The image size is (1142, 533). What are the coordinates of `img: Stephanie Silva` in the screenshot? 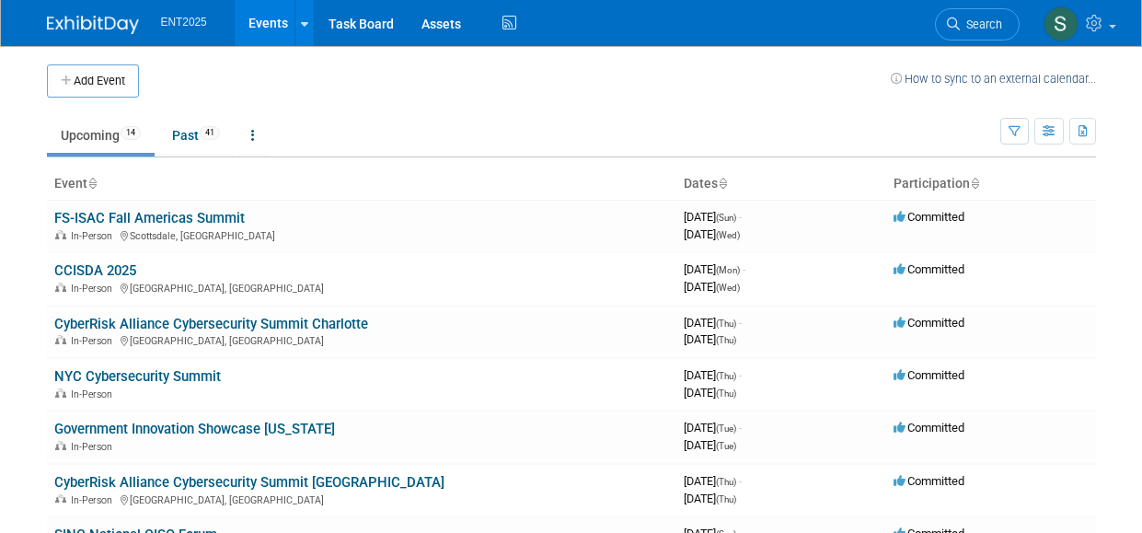 It's located at (1061, 24).